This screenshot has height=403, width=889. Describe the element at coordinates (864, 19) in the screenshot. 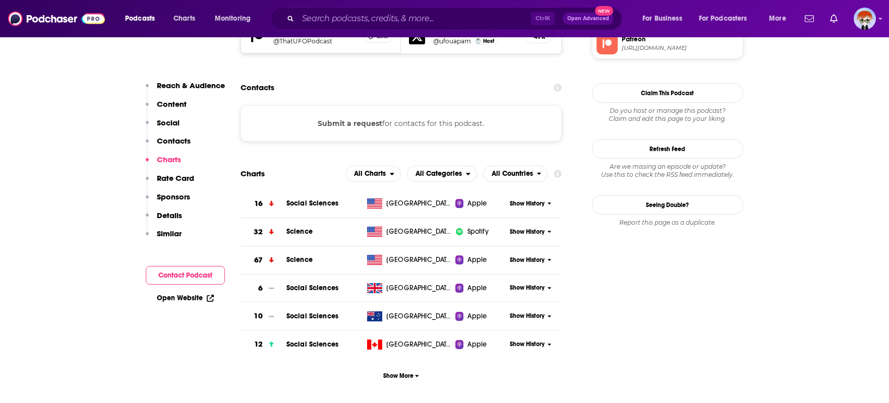

I see `img: User Profile` at that location.